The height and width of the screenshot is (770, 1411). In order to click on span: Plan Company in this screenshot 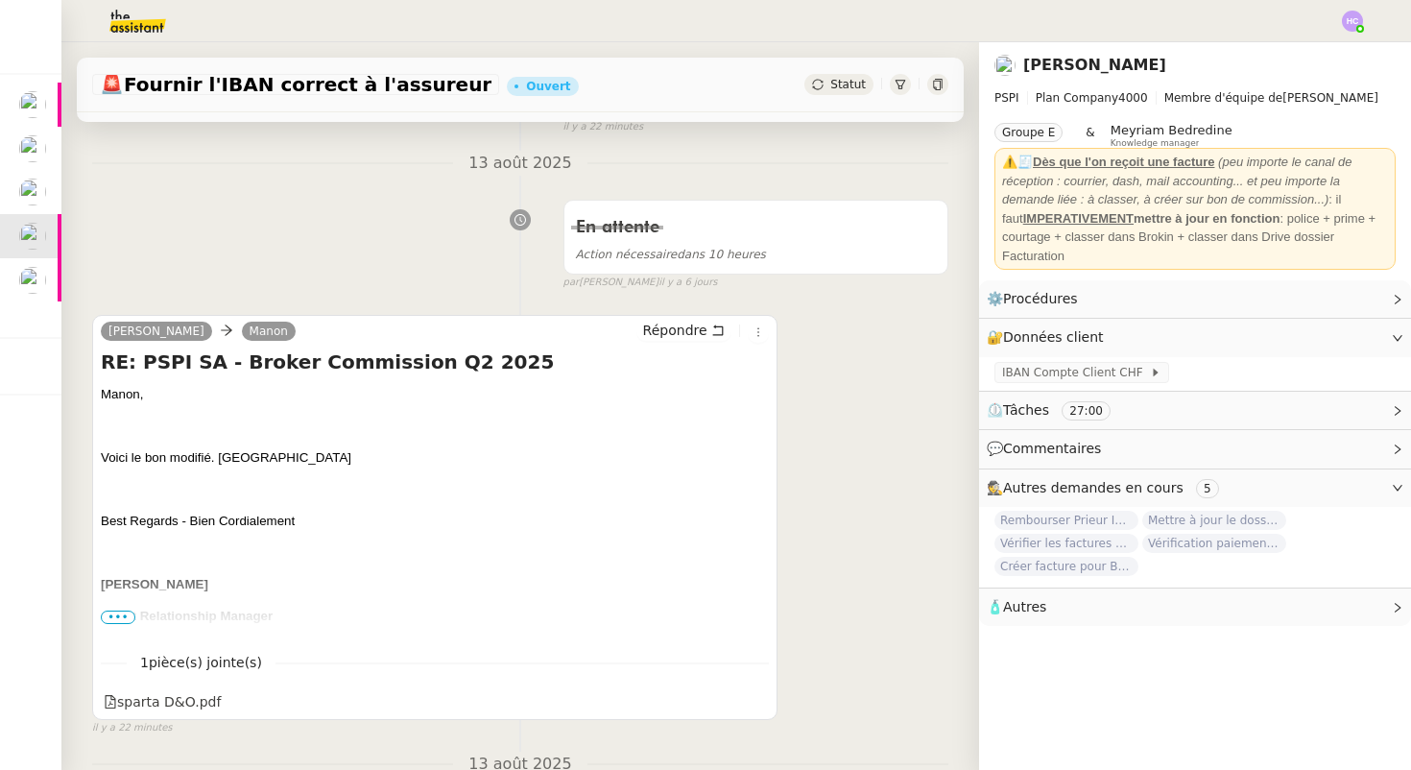, I will do `click(1077, 98)`.